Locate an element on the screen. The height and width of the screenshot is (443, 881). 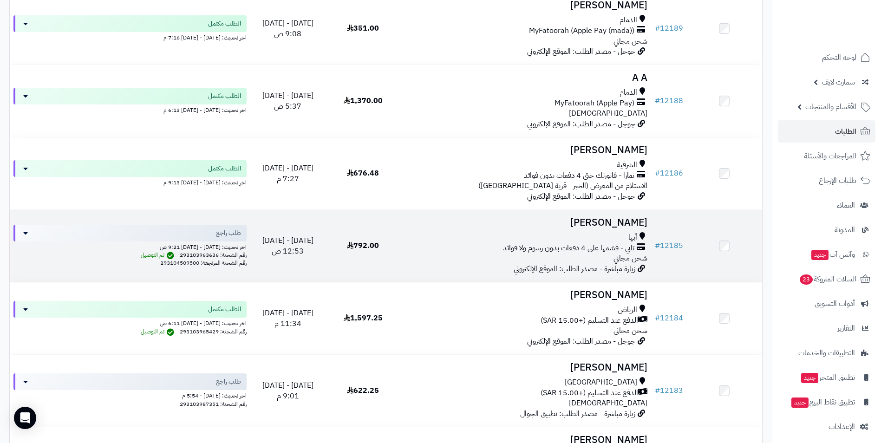
a: #12184 is located at coordinates (669, 318).